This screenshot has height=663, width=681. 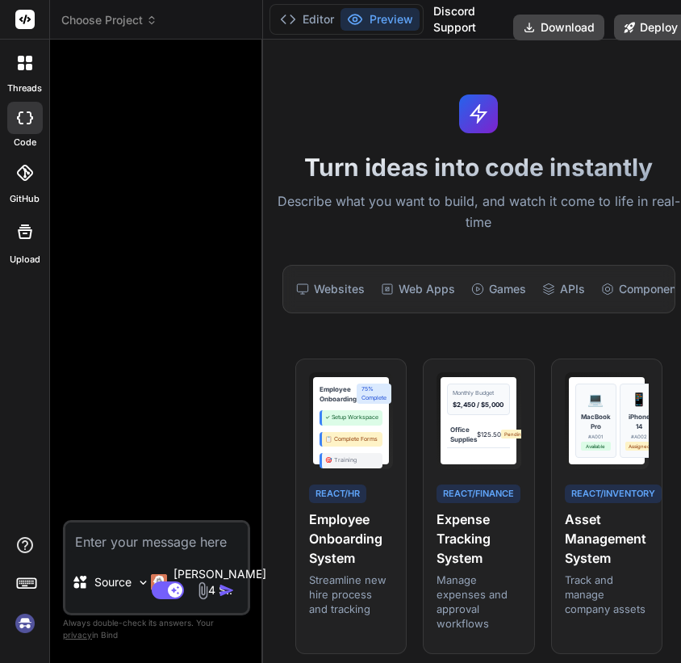 What do you see at coordinates (380, 19) in the screenshot?
I see `button: Preview` at bounding box center [380, 19].